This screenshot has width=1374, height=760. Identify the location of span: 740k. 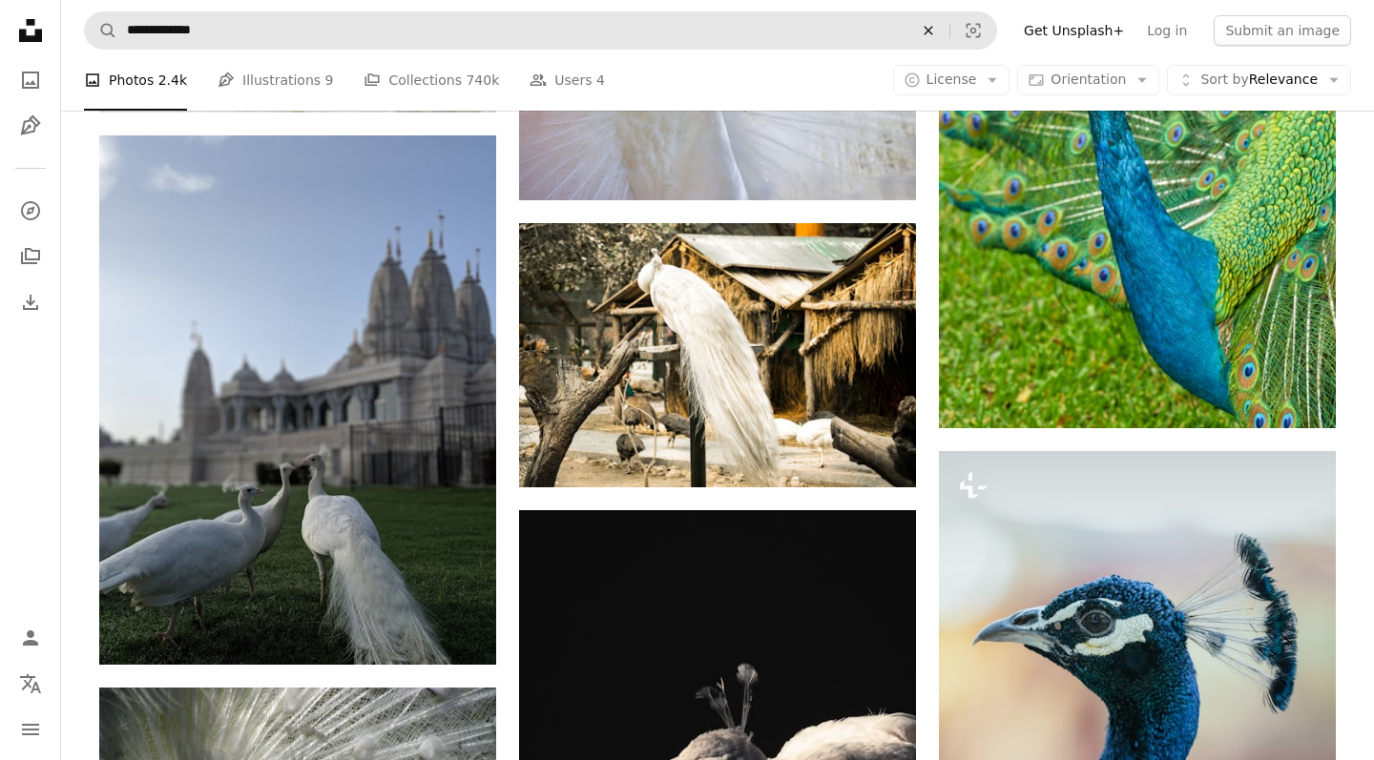
(482, 80).